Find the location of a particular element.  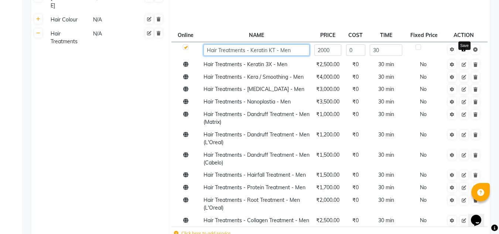

th: NAME is located at coordinates (257, 35).